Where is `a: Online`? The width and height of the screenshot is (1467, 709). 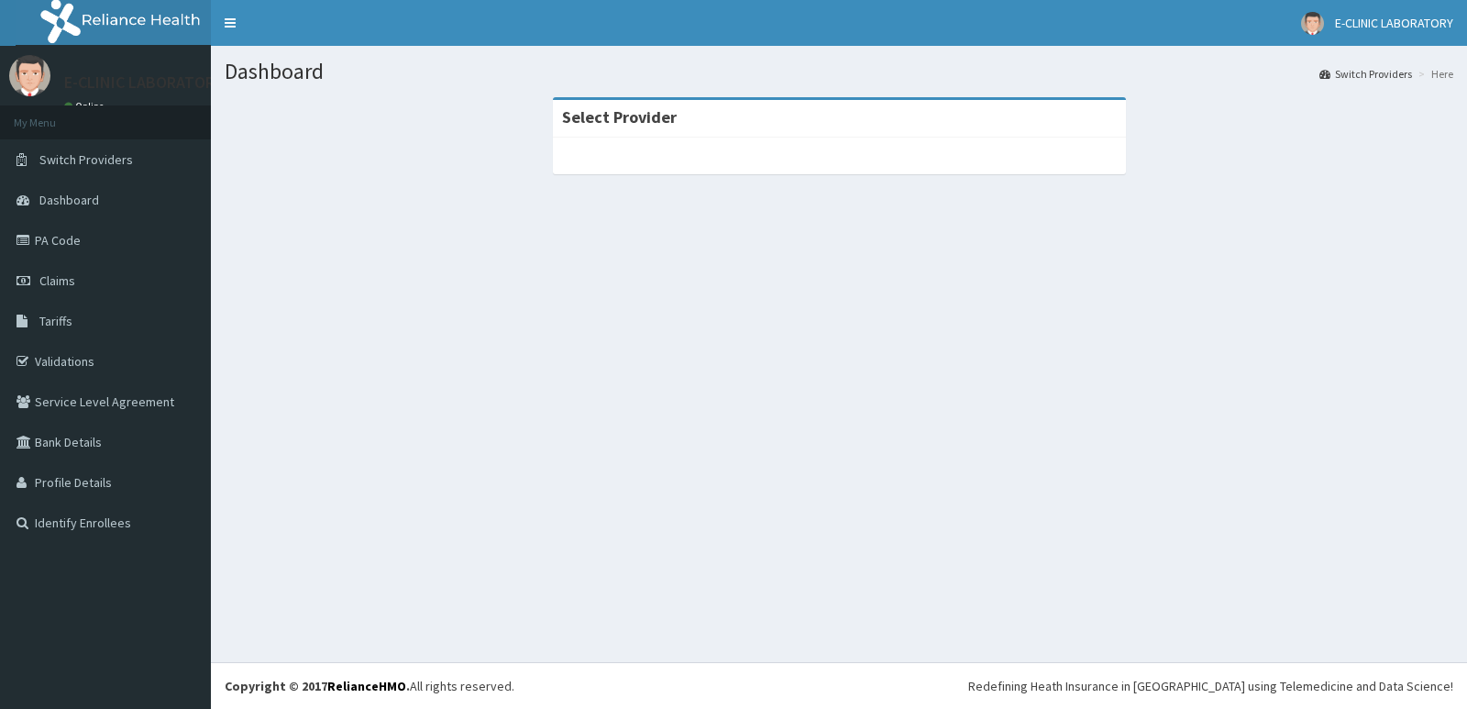
a: Online is located at coordinates (86, 106).